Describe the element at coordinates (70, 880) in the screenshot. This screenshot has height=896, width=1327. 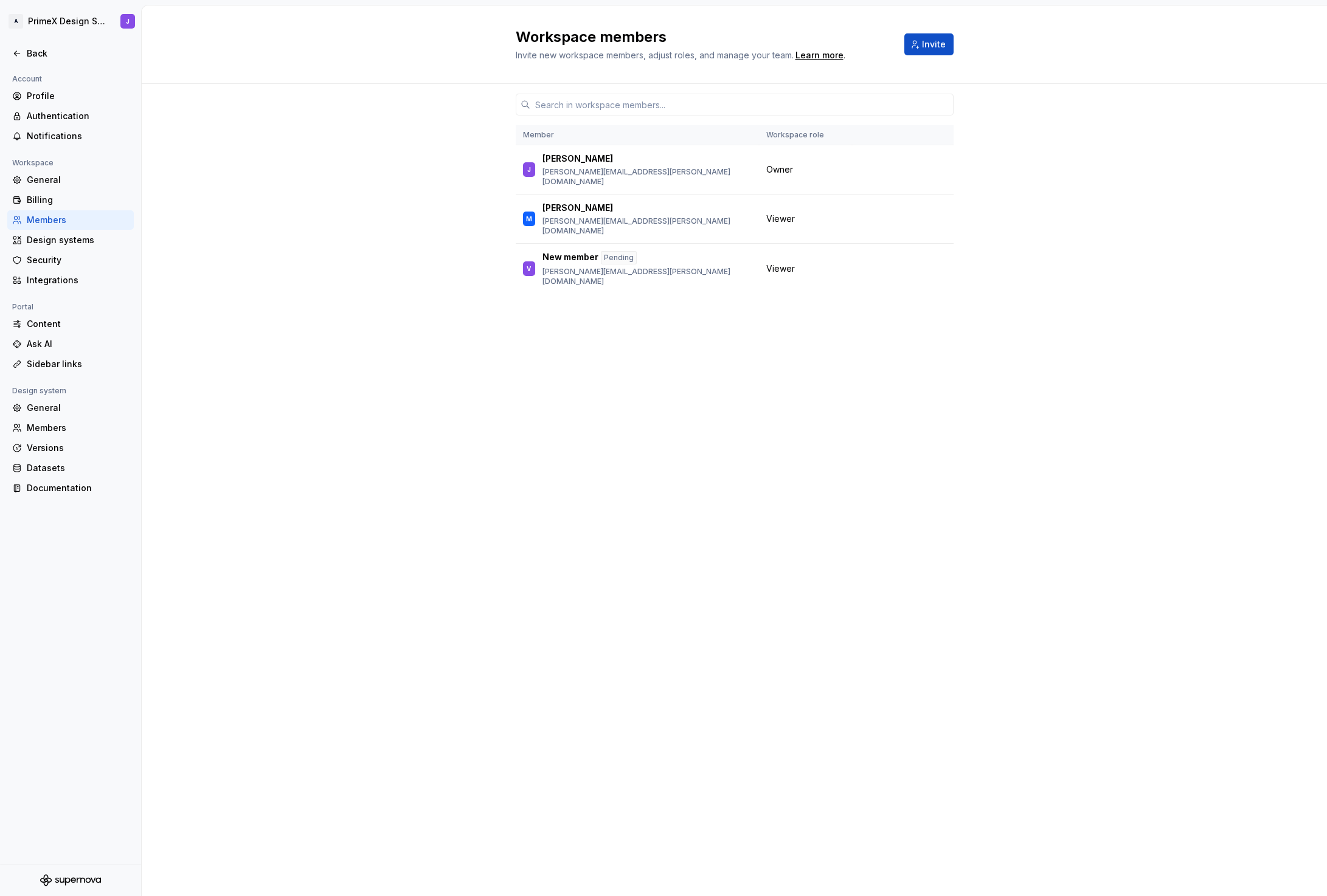
I see `a: Supernova Logo` at that location.